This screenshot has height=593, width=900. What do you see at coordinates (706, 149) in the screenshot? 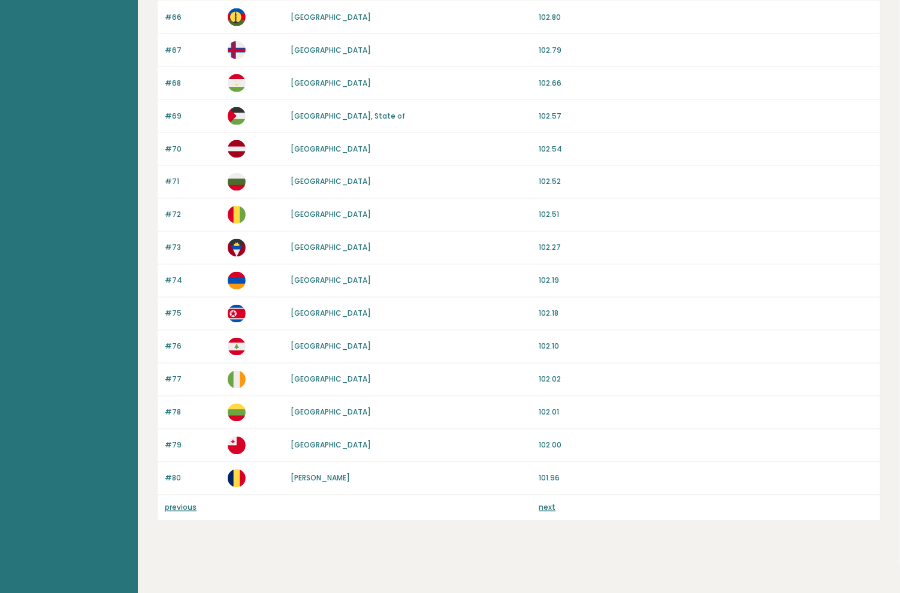
I see `p: 102.54` at bounding box center [706, 149].